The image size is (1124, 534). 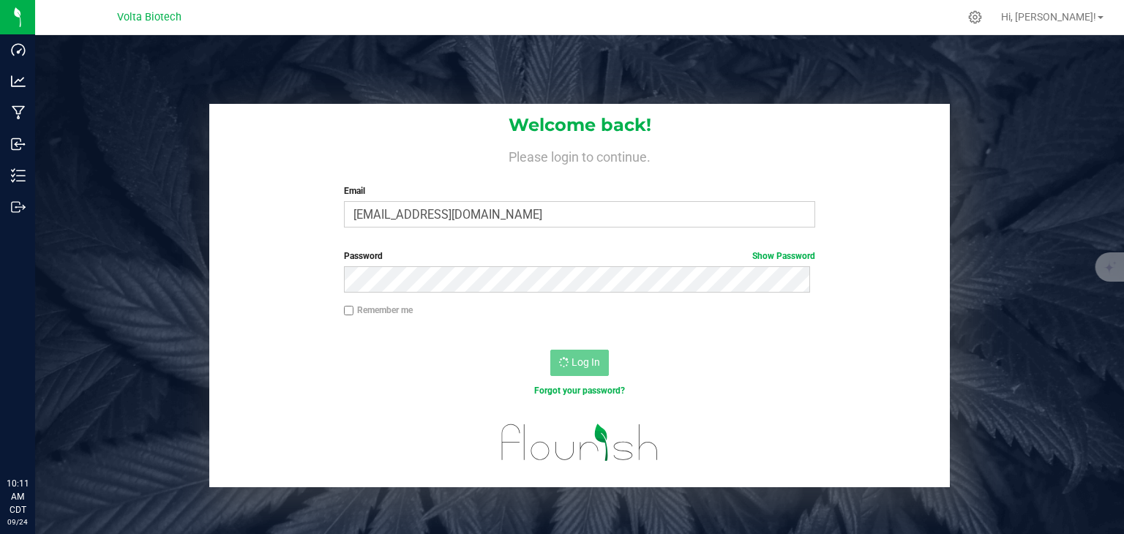 What do you see at coordinates (378, 310) in the screenshot?
I see `label: Remember me` at bounding box center [378, 310].